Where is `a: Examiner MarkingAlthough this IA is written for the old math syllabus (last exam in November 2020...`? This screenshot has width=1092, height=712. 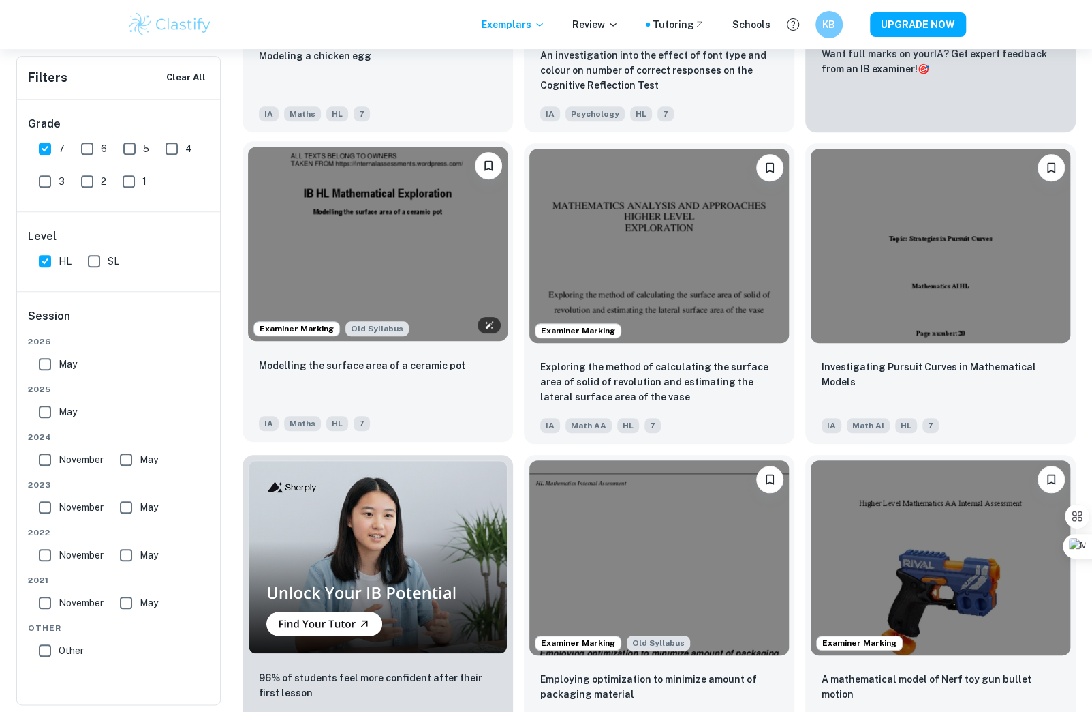 a: Examiner MarkingAlthough this IA is written for the old math syllabus (last exam in November 2020... is located at coordinates (378, 294).